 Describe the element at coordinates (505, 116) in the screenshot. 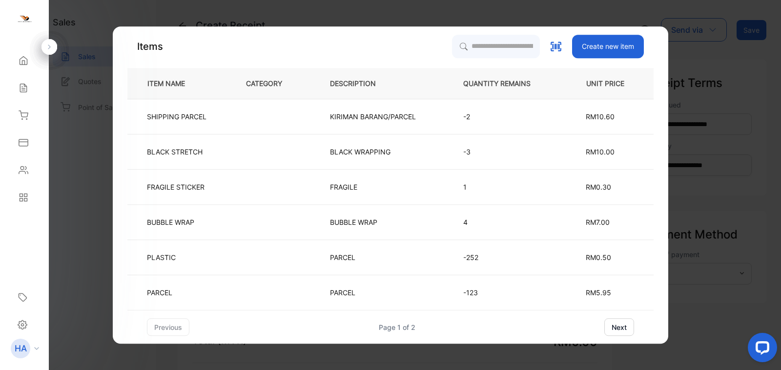

I see `p: -2` at that location.